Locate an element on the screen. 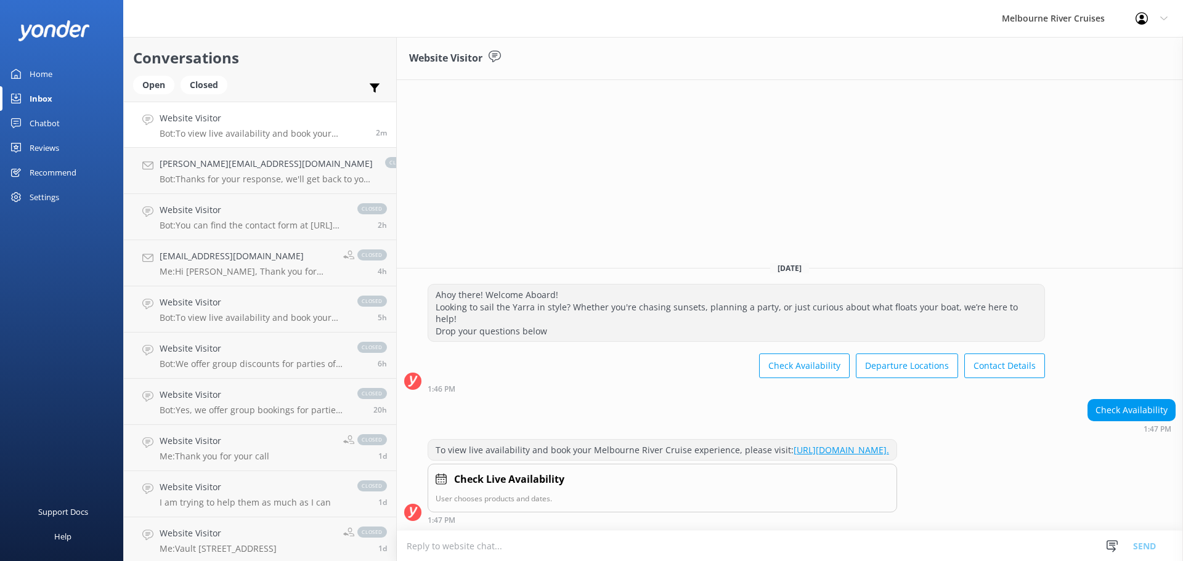  div: Chatbot is located at coordinates (44, 123).